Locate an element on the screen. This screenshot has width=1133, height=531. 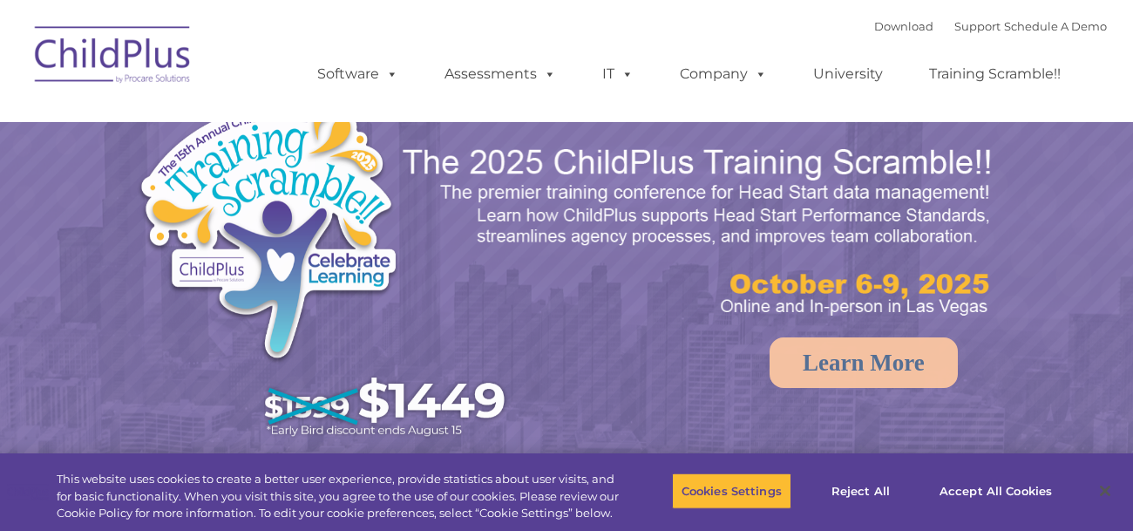
a: Schedule A Demo is located at coordinates (1055, 26).